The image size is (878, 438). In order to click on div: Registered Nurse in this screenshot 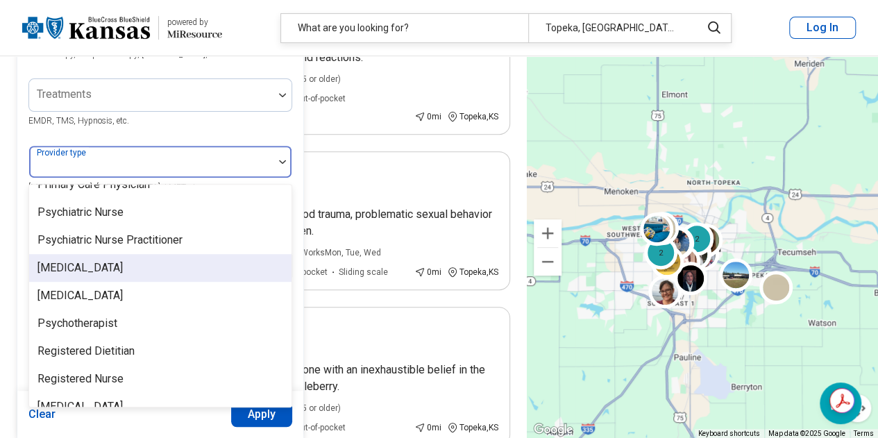, I will do `click(80, 379)`.